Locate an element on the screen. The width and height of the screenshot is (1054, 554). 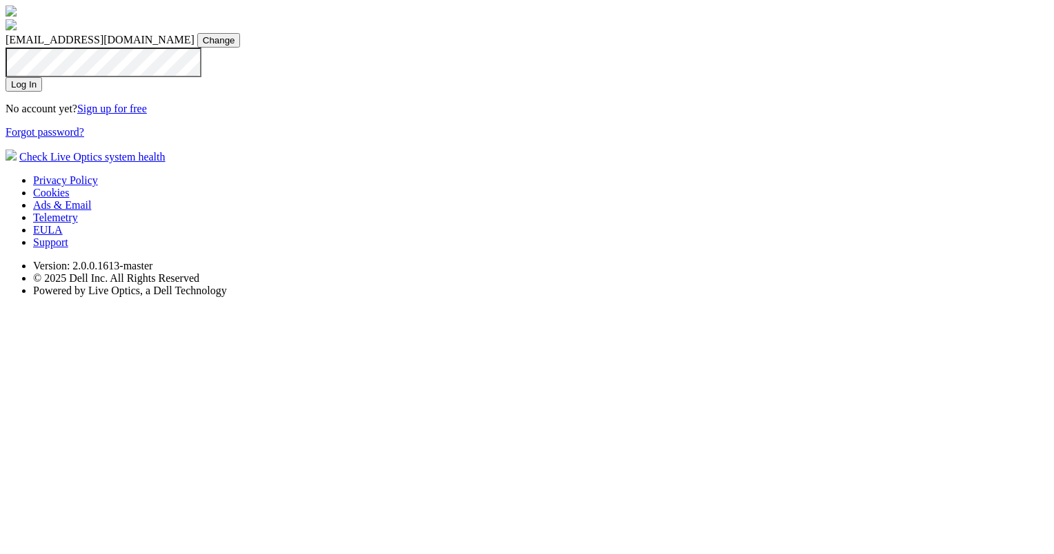
li: Version: 2.0.0.1613-master is located at coordinates (541, 266).